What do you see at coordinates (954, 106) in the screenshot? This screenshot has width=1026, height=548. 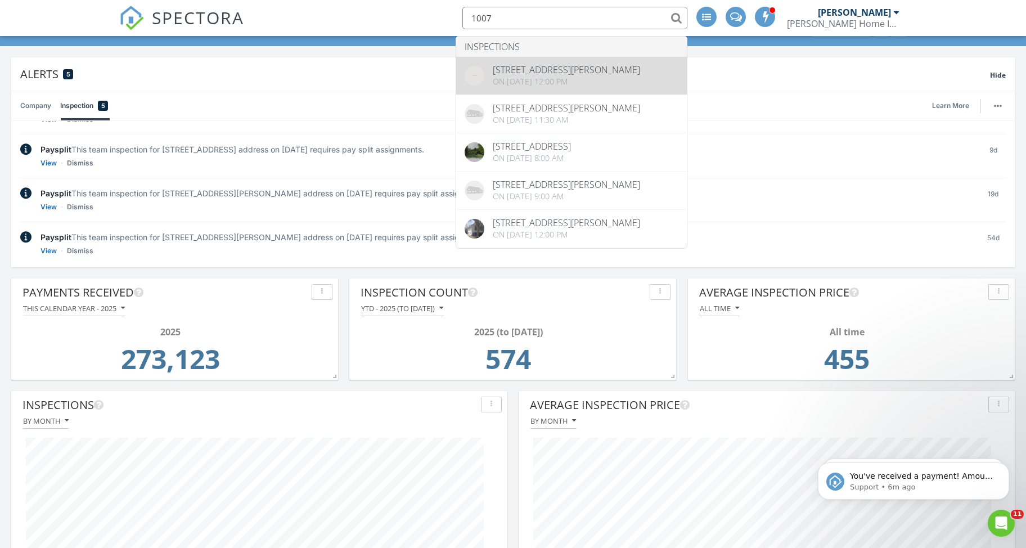 I see `a: Learn More` at bounding box center [954, 106].